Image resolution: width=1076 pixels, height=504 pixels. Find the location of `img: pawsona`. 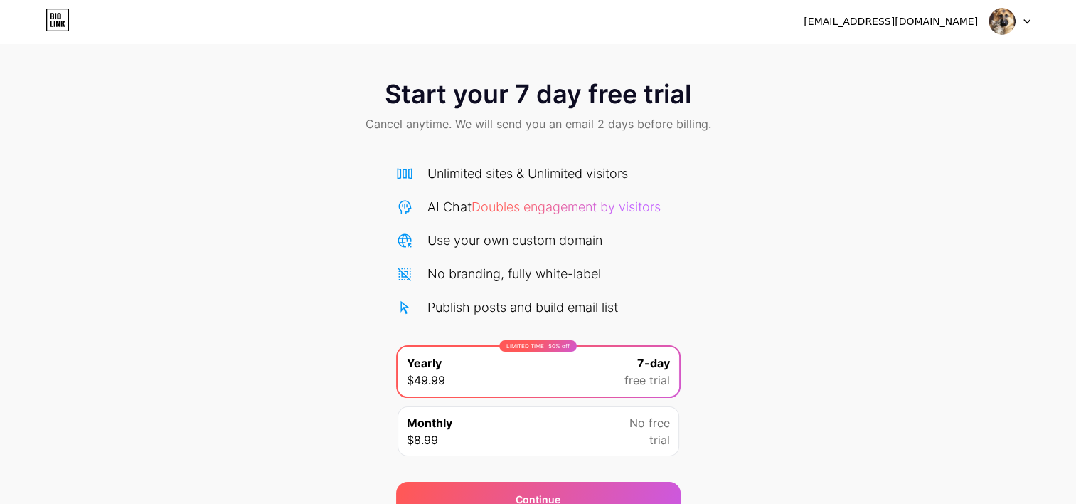

img: pawsona is located at coordinates (1002, 21).